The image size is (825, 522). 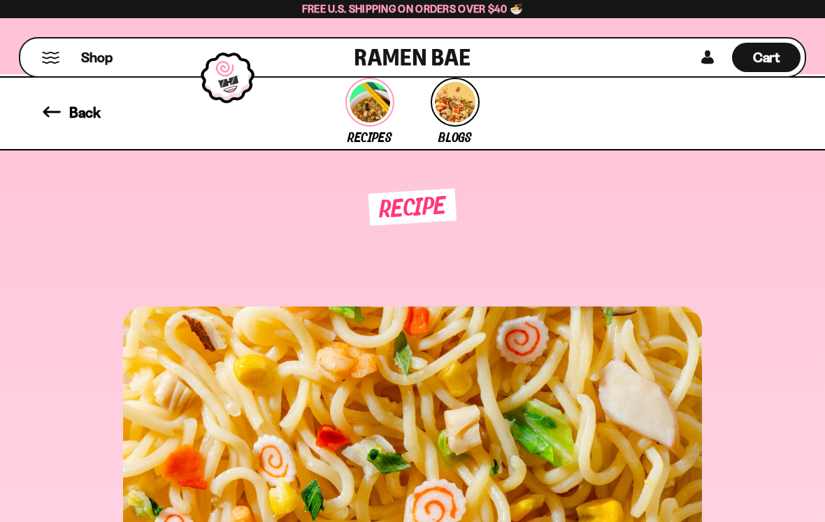 What do you see at coordinates (767, 57) in the screenshot?
I see `span: Cart` at bounding box center [767, 57].